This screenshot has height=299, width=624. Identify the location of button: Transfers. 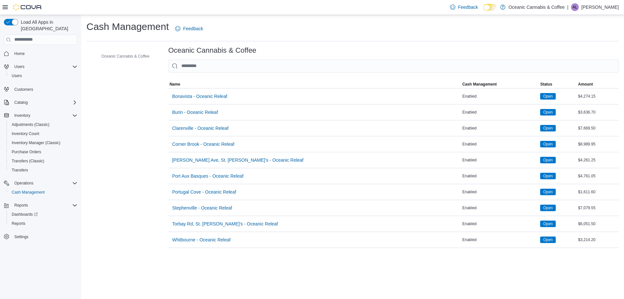
(43, 170).